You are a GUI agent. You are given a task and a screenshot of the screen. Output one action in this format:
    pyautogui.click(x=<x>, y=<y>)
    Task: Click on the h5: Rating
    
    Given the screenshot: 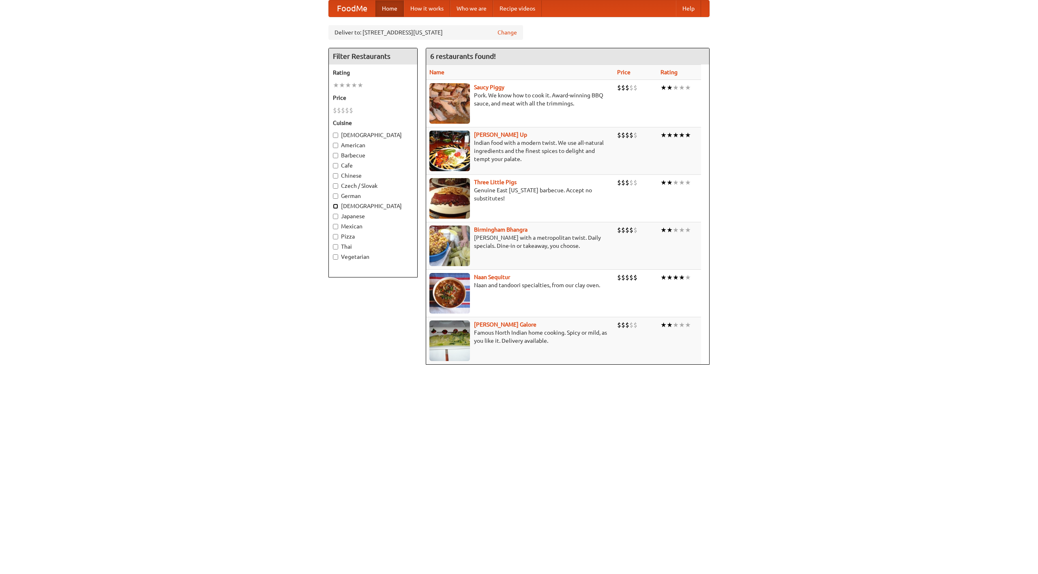 What is the action you would take?
    pyautogui.click(x=373, y=73)
    